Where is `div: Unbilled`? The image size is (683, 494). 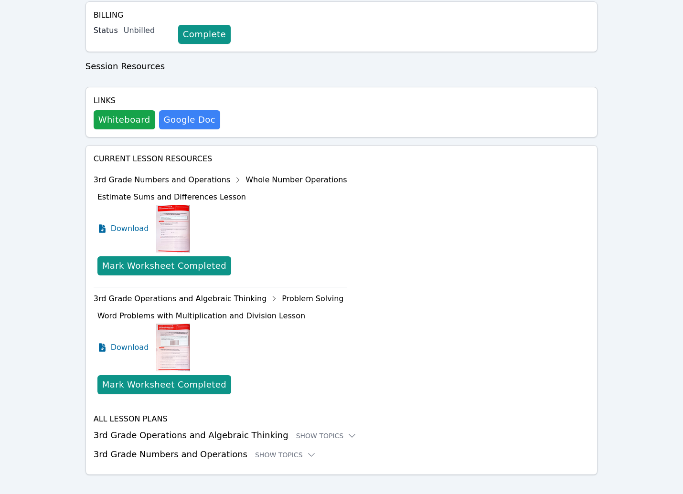 div: Unbilled is located at coordinates (147, 31).